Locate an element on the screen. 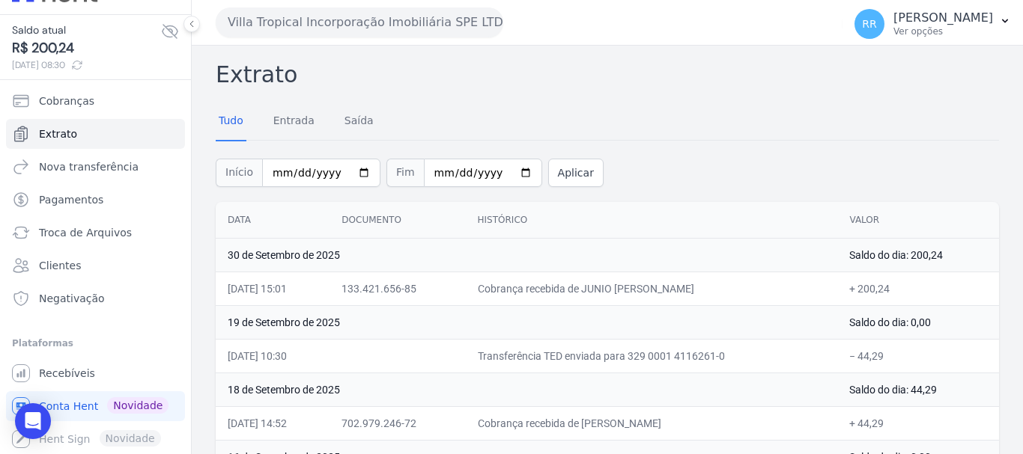  a: Cobranças is located at coordinates (95, 101).